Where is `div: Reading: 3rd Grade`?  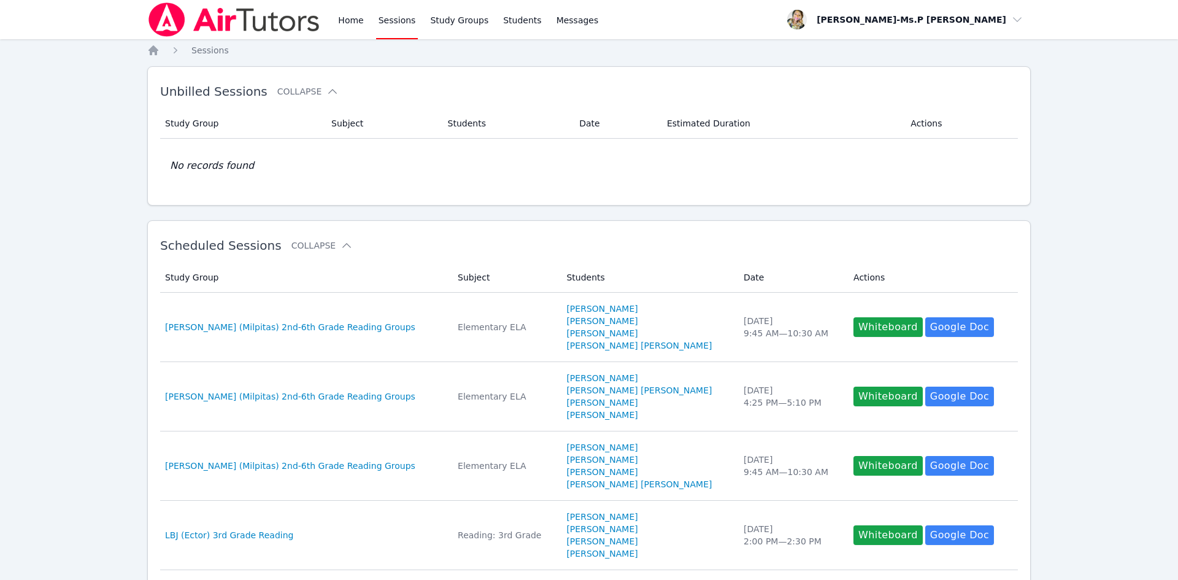
div: Reading: 3rd Grade is located at coordinates (504, 535).